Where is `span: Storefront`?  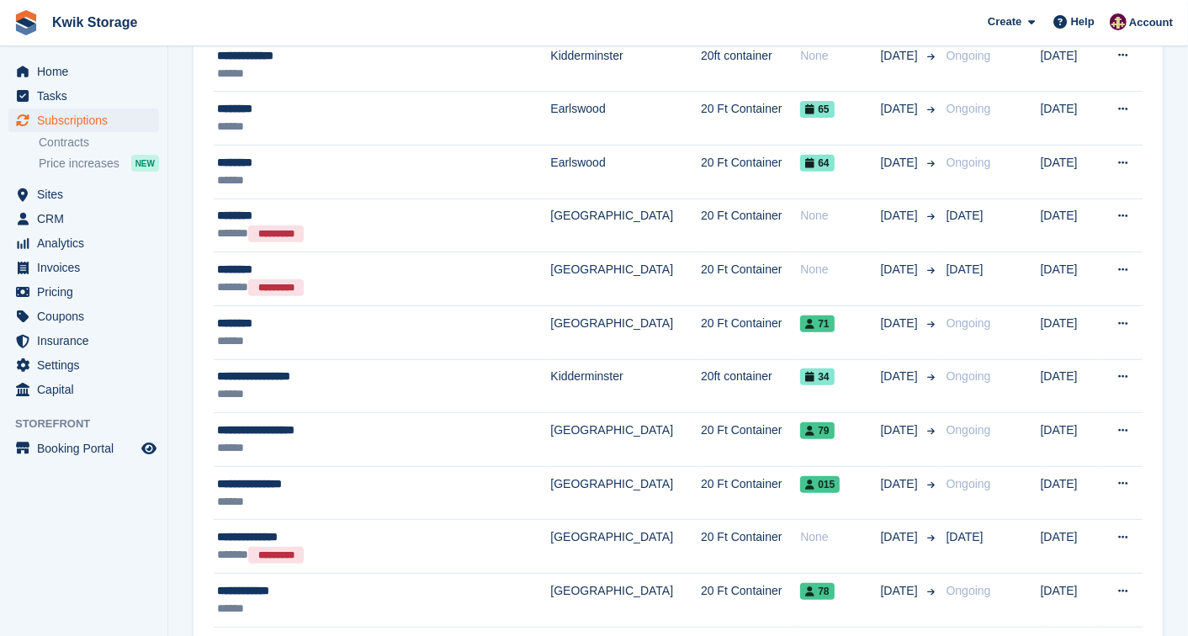 span: Storefront is located at coordinates (91, 424).